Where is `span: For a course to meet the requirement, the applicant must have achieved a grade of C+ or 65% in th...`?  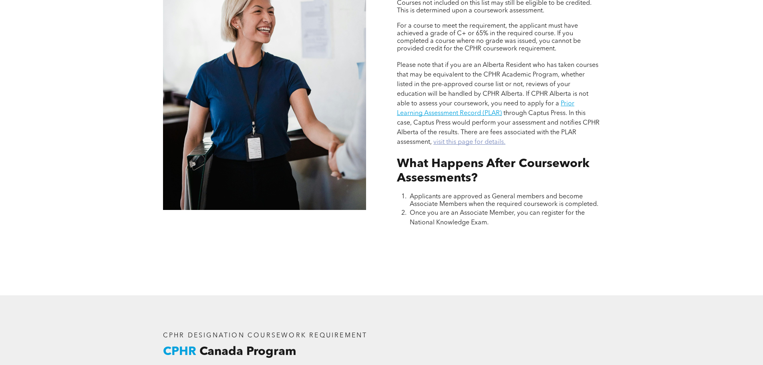 span: For a course to meet the requirement, the applicant must have achieved a grade of C+ or 65% in th... is located at coordinates (489, 37).